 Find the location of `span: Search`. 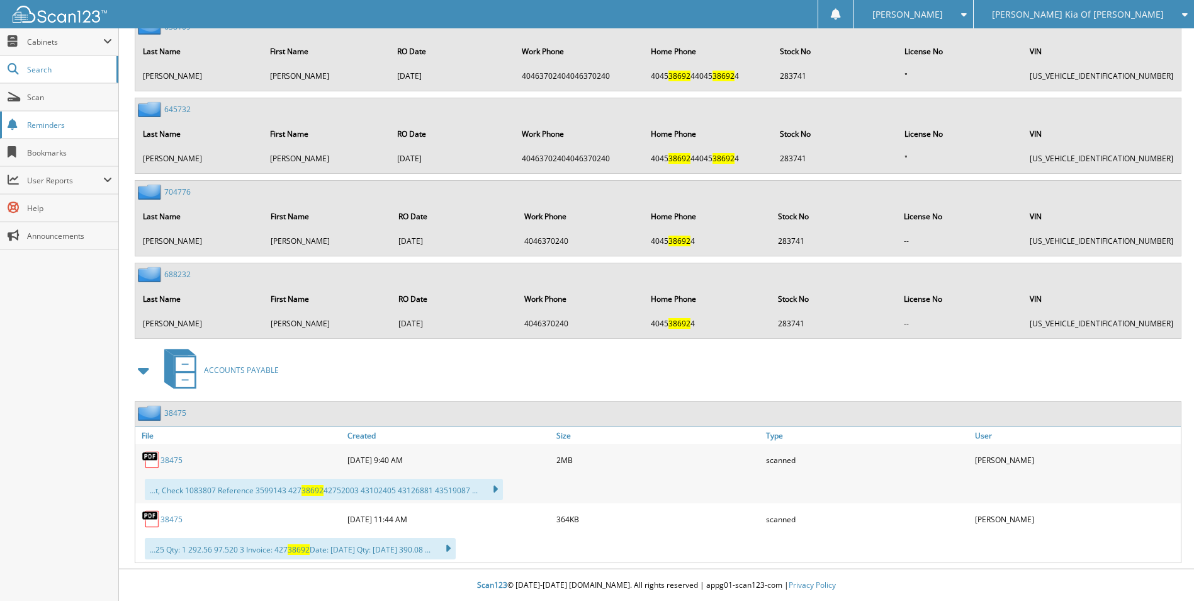

span: Search is located at coordinates (69, 69).